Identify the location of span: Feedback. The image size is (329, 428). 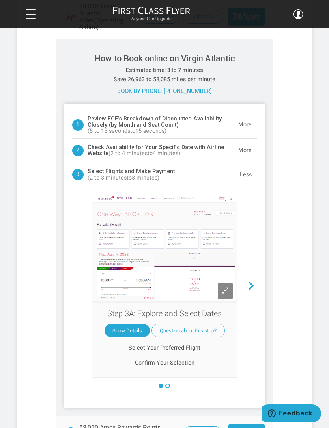
(33, 9).